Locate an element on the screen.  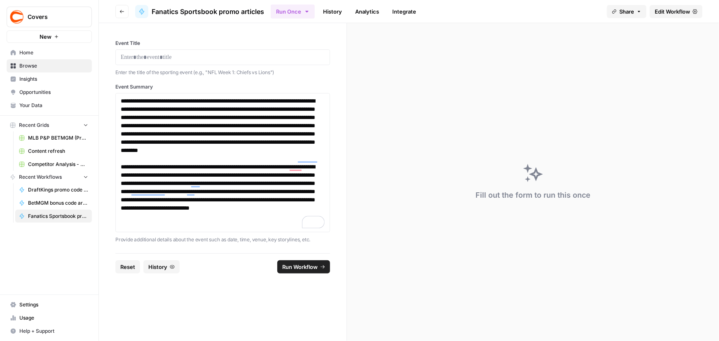
span: Share is located at coordinates (627, 12).